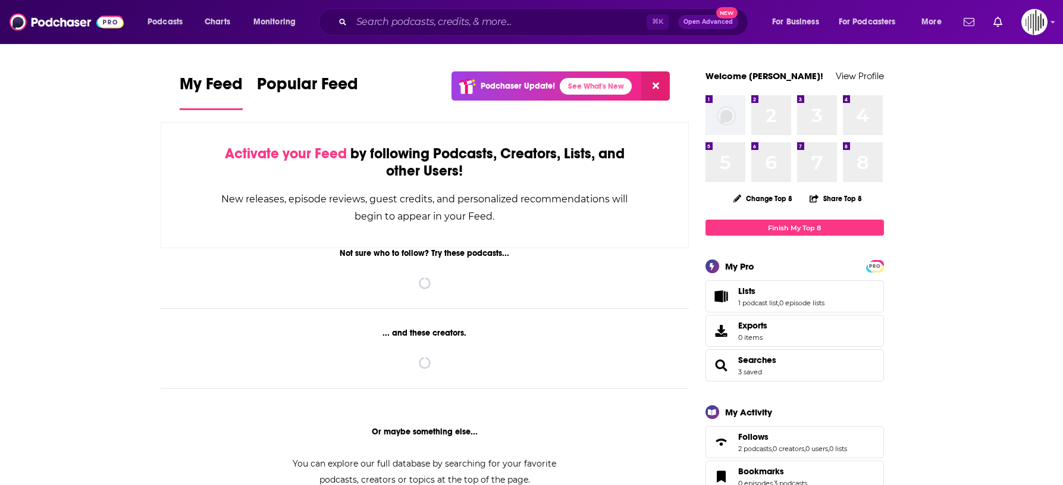 Image resolution: width=1063 pixels, height=485 pixels. I want to click on span: Logged in as gpg2, so click(1035, 22).